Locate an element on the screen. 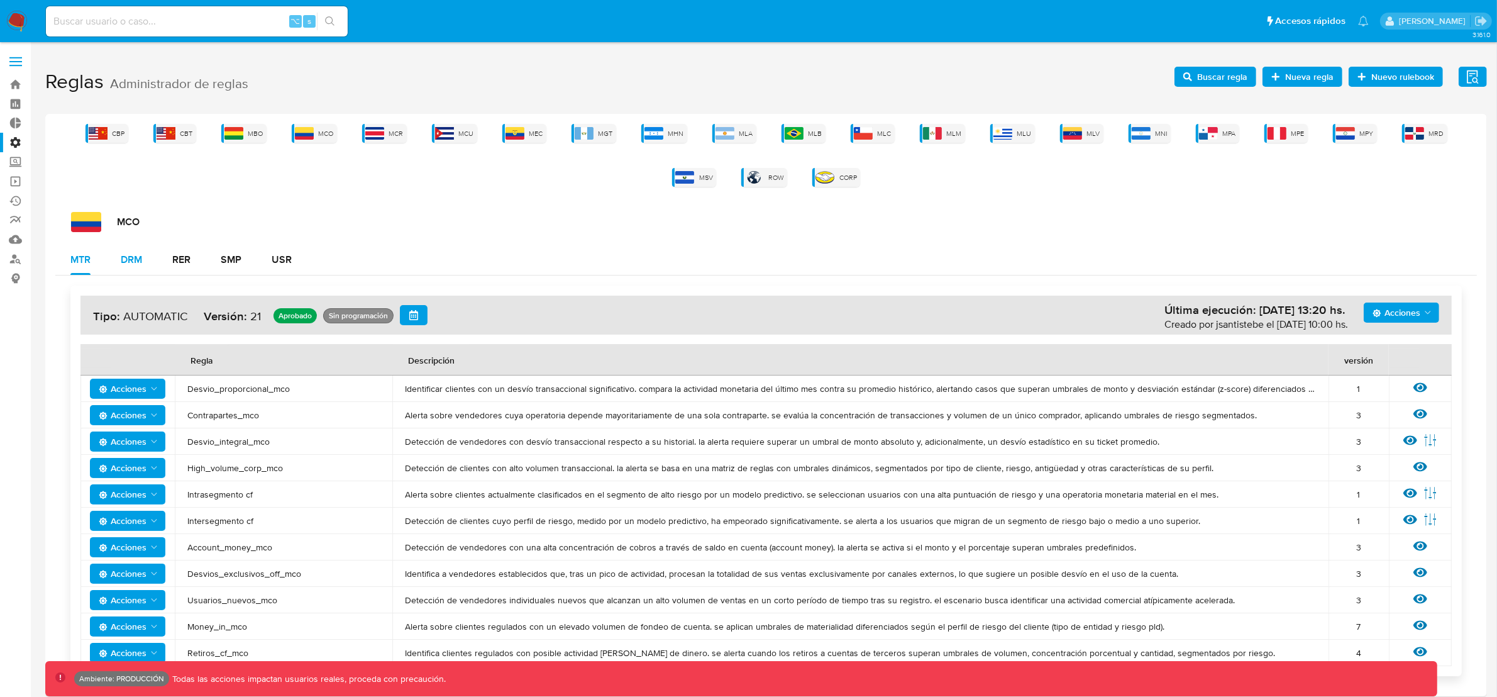 The height and width of the screenshot is (697, 1497). input: Buscar usuario o caso... is located at coordinates (197, 21).